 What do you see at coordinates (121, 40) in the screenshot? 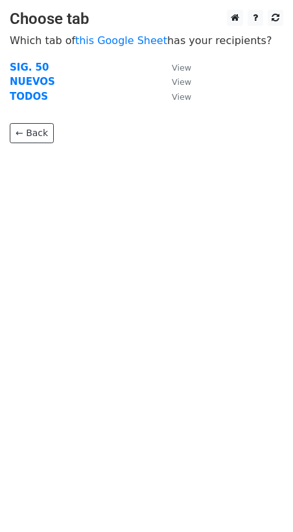
I see `a: this Google Sheet` at bounding box center [121, 40].